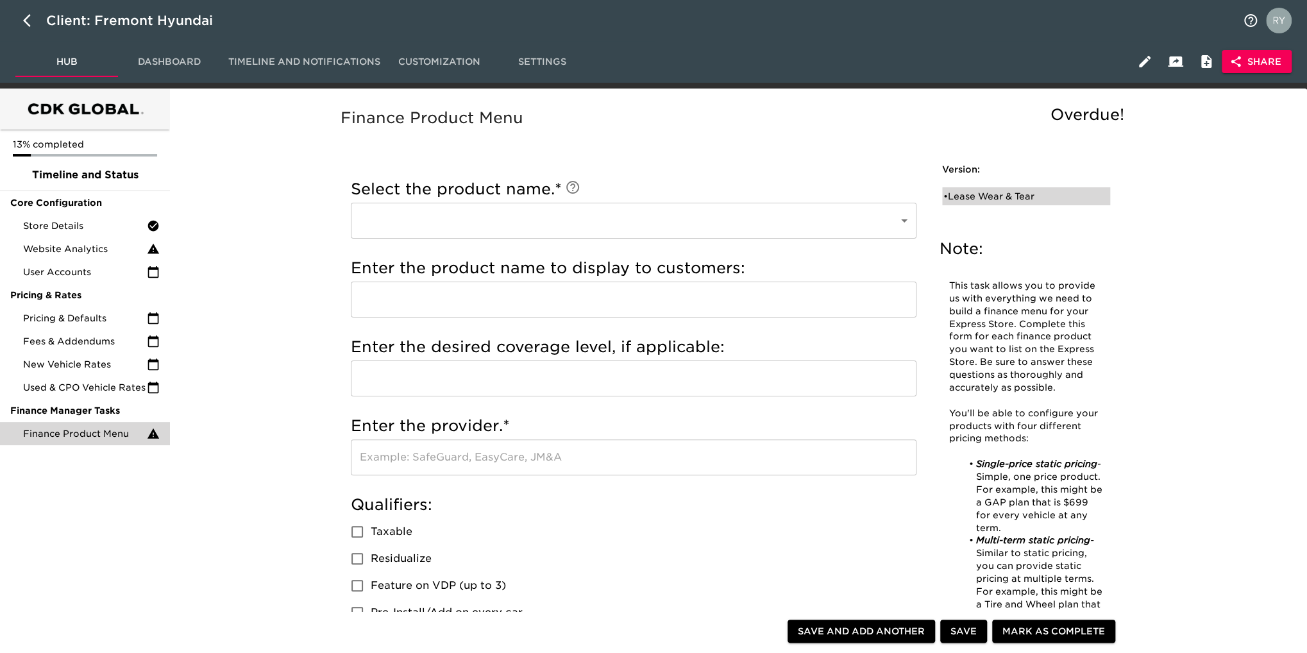 This screenshot has height=653, width=1307. What do you see at coordinates (85, 387) in the screenshot?
I see `span: Used & CPO Vehicle Rates` at bounding box center [85, 387].